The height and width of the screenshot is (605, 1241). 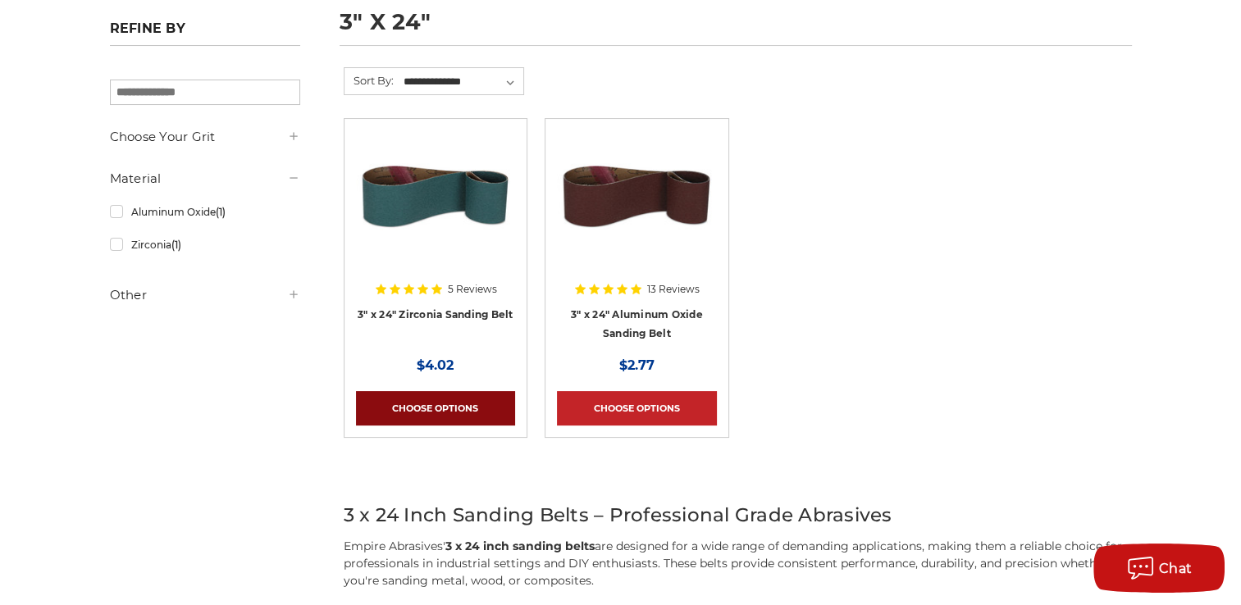 I want to click on a: Aluminum Oxide, so click(x=205, y=212).